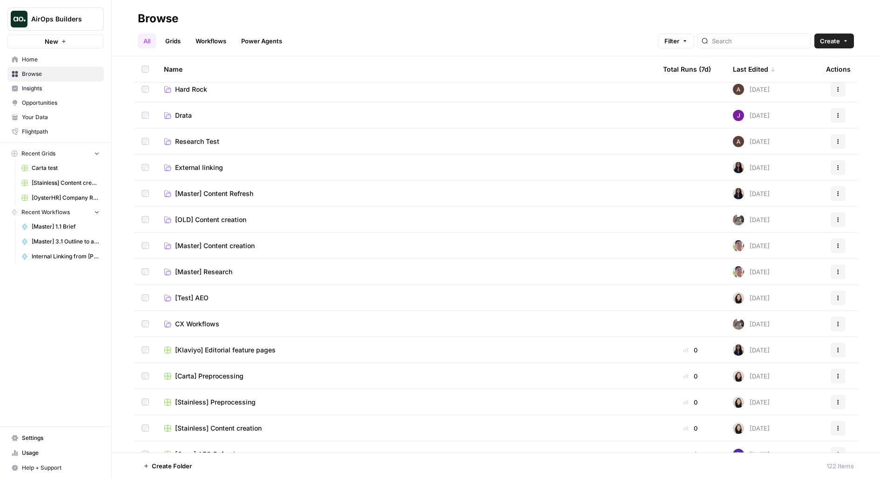  Describe the element at coordinates (406, 116) in the screenshot. I see `a: Drata` at that location.